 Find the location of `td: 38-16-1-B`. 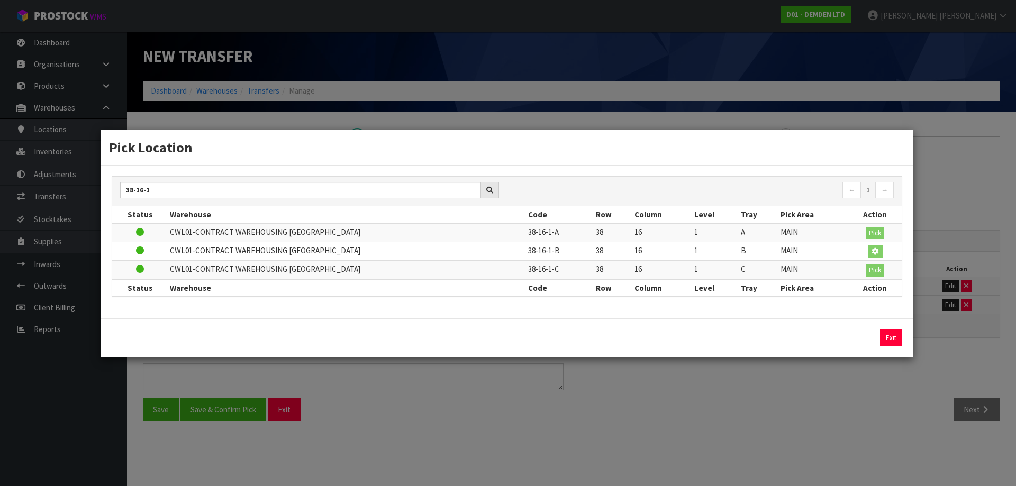

td: 38-16-1-B is located at coordinates (559, 251).